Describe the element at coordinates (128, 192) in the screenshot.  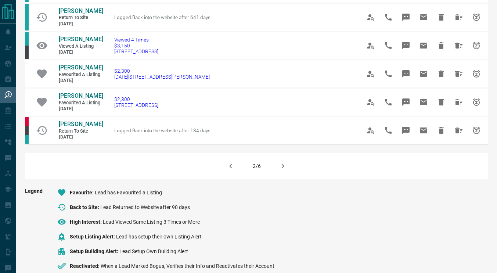
I see `span: Lead has Favourited a Listing` at that location.